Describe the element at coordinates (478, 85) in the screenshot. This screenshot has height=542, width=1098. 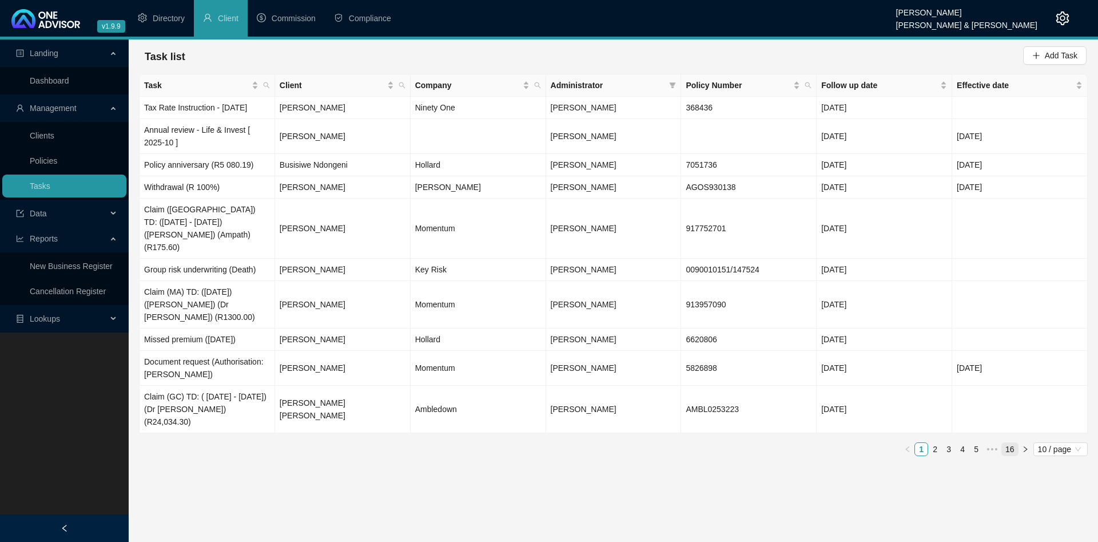
I see `th: Company` at that location.